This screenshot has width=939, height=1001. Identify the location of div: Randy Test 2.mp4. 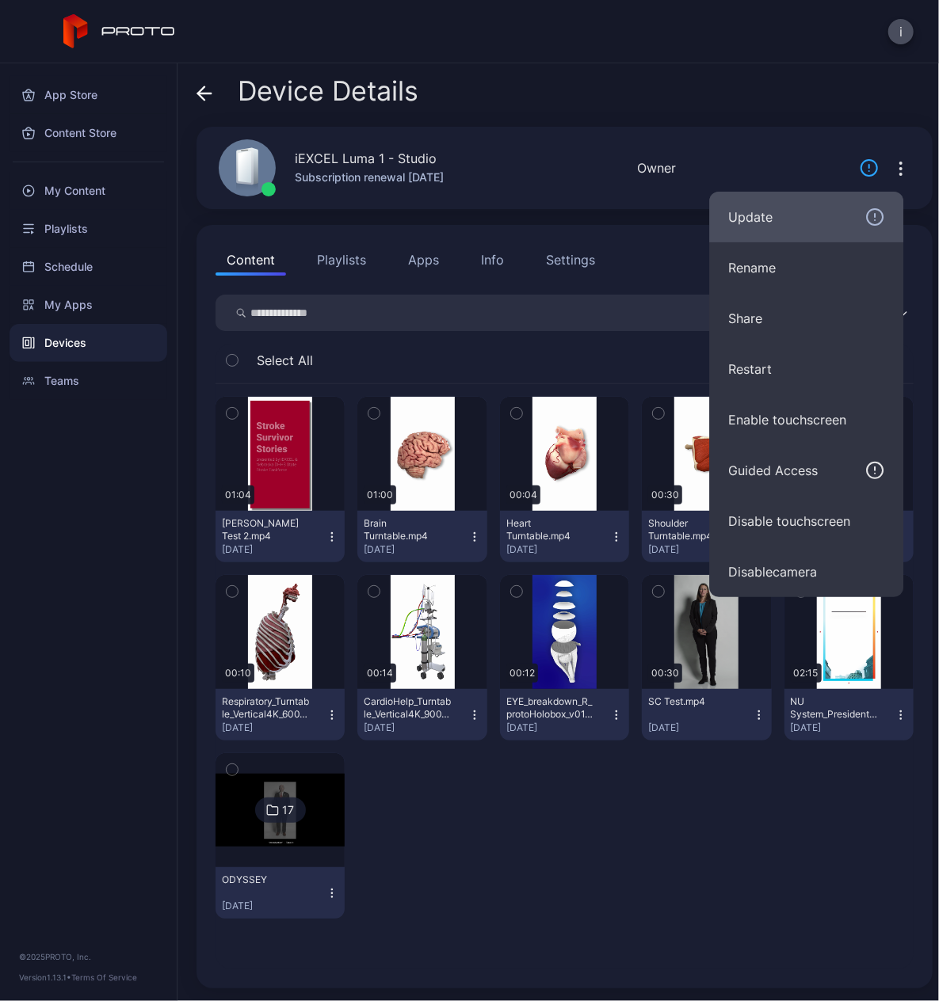
(265, 530).